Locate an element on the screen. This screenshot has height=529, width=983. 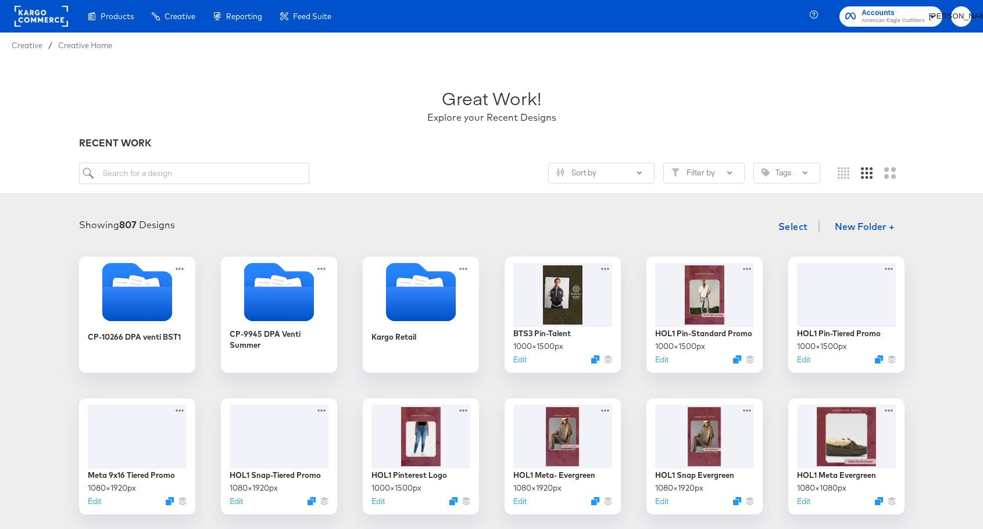
svg: Large grid is located at coordinates (890, 173).